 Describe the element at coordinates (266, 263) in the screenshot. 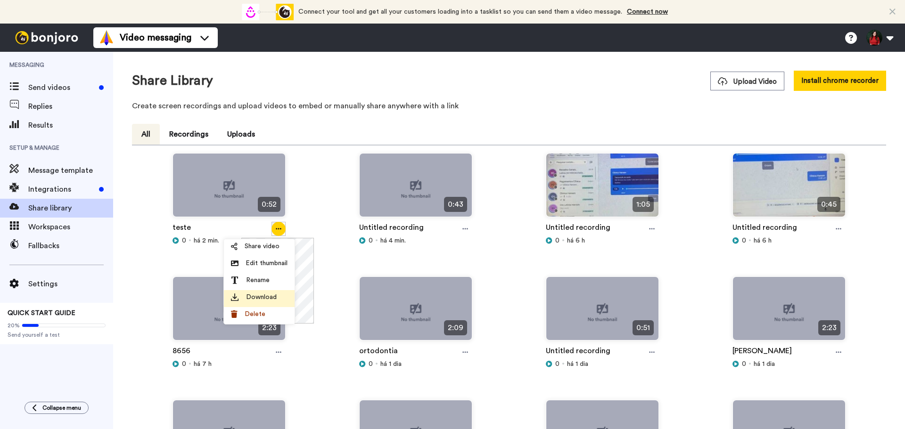

I see `span: Edit thumbnail` at that location.